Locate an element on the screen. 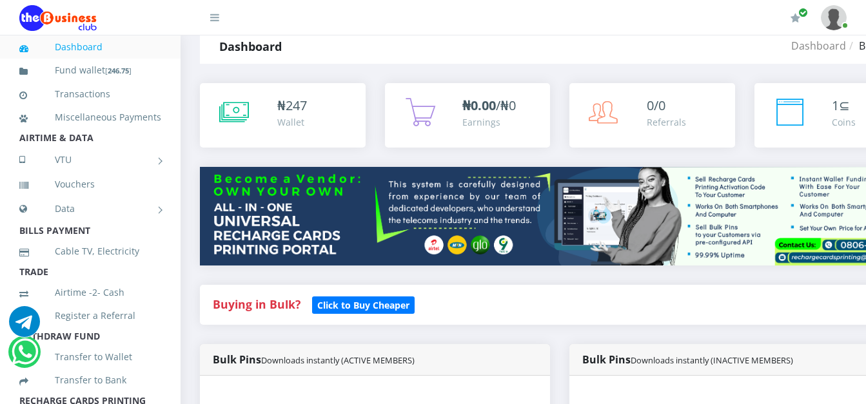 The height and width of the screenshot is (404, 866). div: Coins is located at coordinates (844, 122).